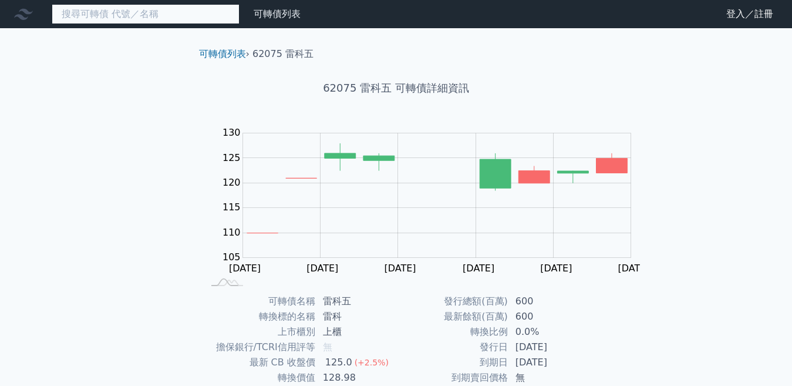  What do you see at coordinates (259, 301) in the screenshot?
I see `td: 可轉債名稱` at bounding box center [259, 301].